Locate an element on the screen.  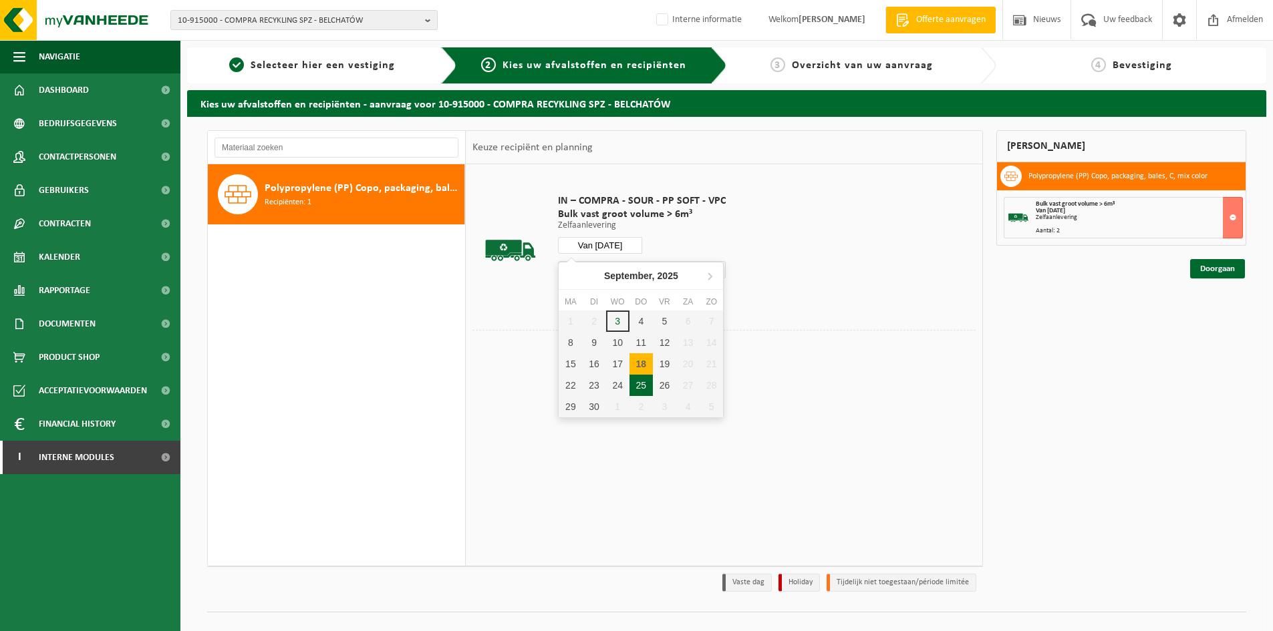
span: IN – COMPRA - SOUR - PP SOFT - VPC is located at coordinates (641, 201).